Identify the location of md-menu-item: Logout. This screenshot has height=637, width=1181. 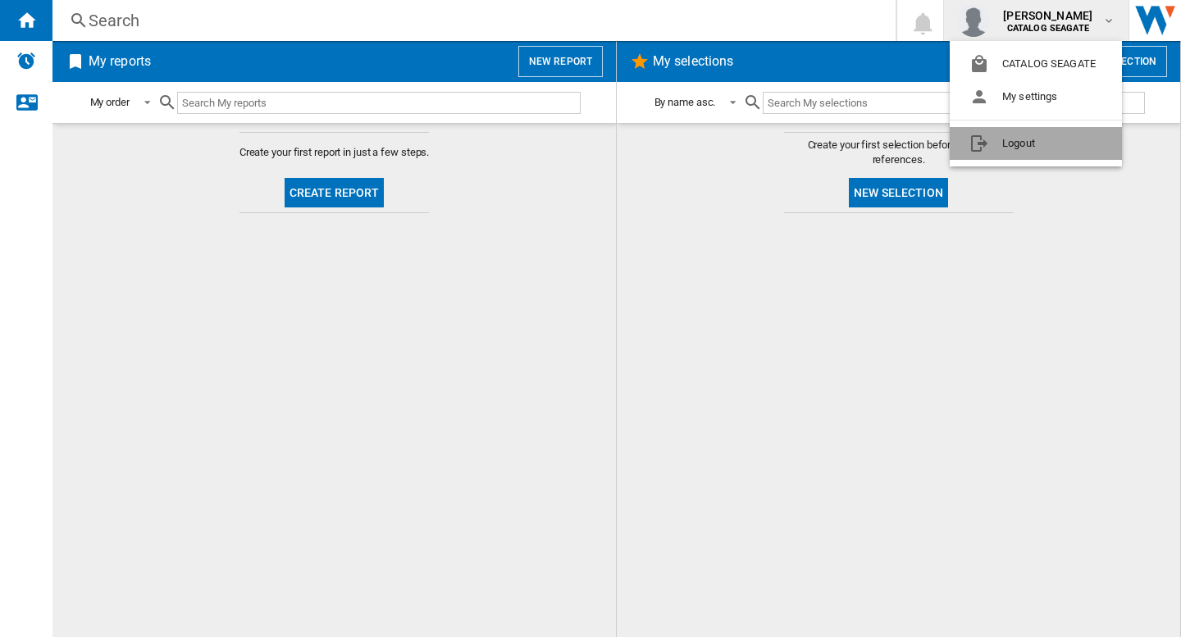
(1035, 143).